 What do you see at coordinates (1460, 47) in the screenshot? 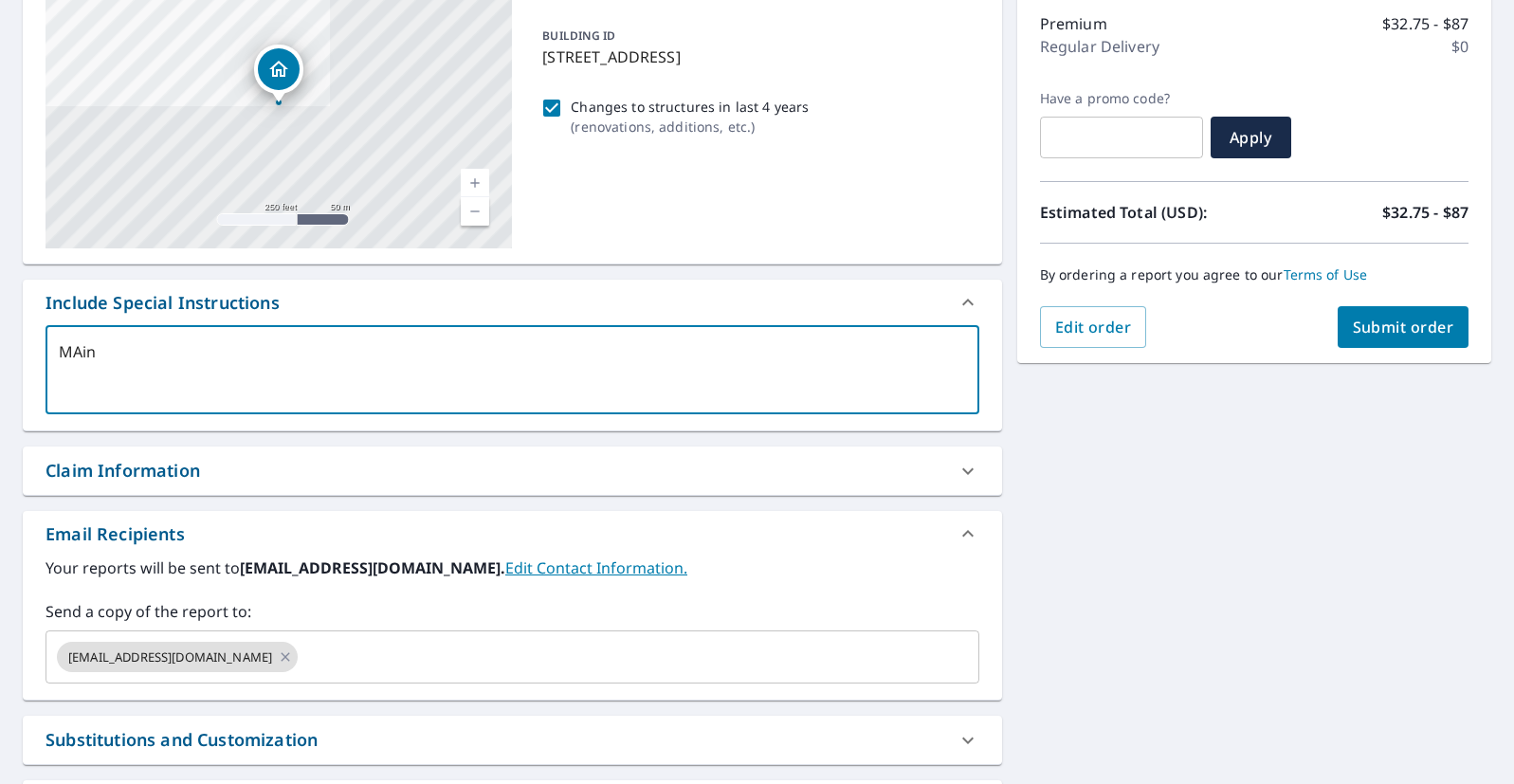
I see `p: $0` at bounding box center [1460, 47].